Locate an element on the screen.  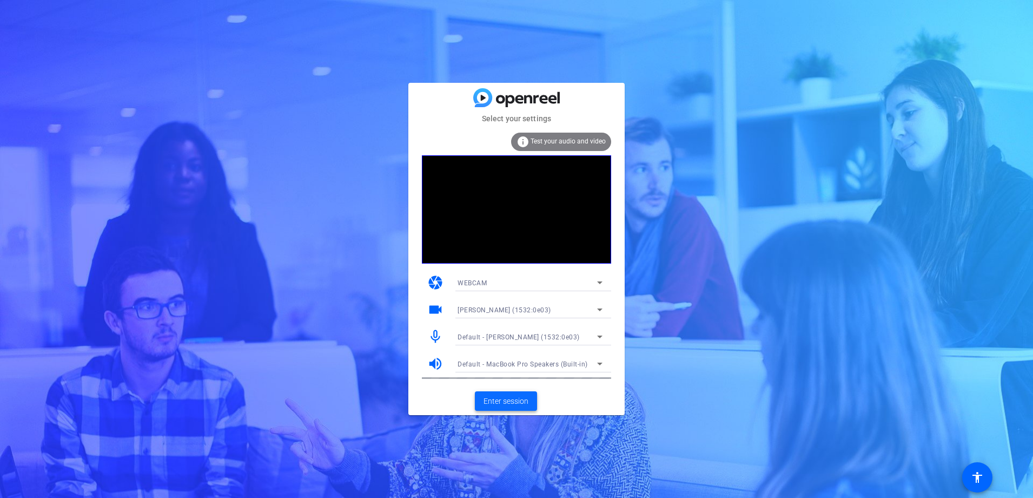
mat-icon: volume_up is located at coordinates (435, 363).